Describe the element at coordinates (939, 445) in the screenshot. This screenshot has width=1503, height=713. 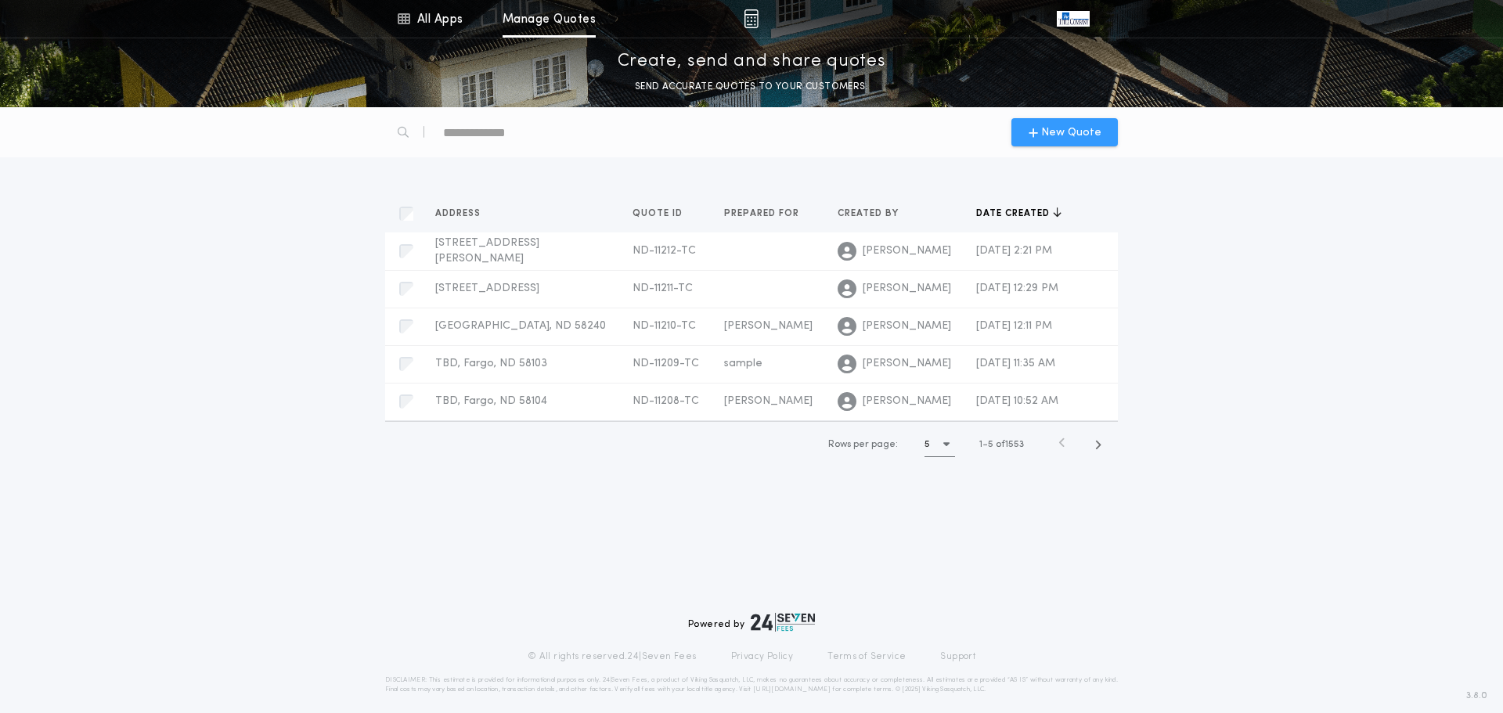
I see `button: 5` at that location.